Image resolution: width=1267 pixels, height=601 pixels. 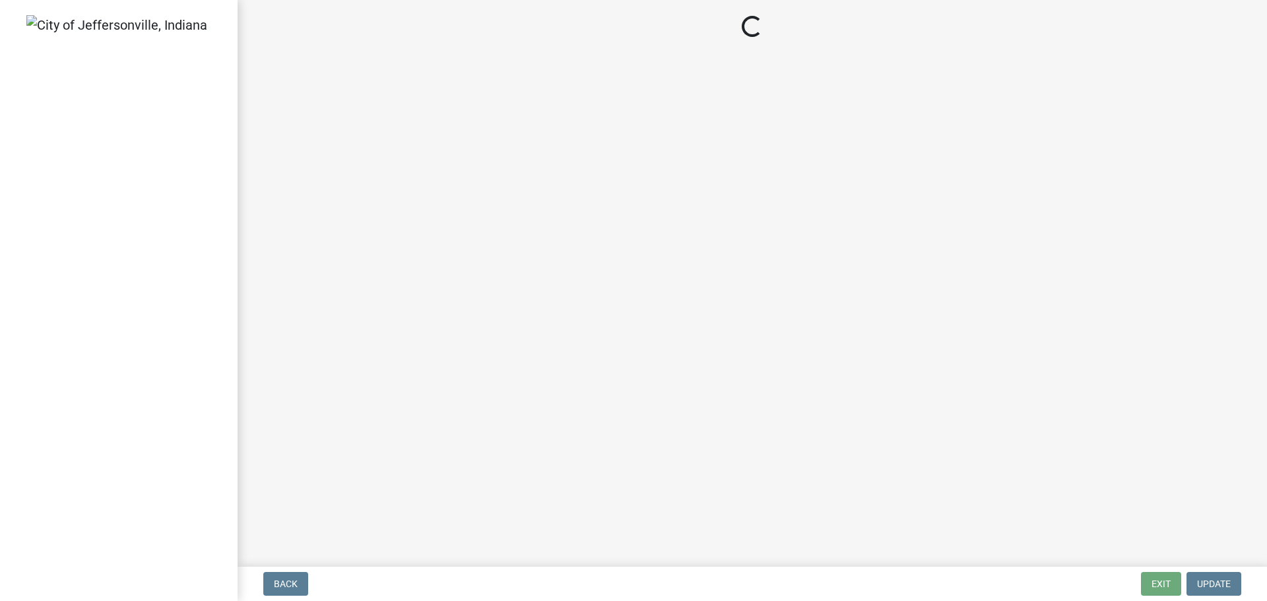 What do you see at coordinates (1161, 584) in the screenshot?
I see `button: Exit` at bounding box center [1161, 584].